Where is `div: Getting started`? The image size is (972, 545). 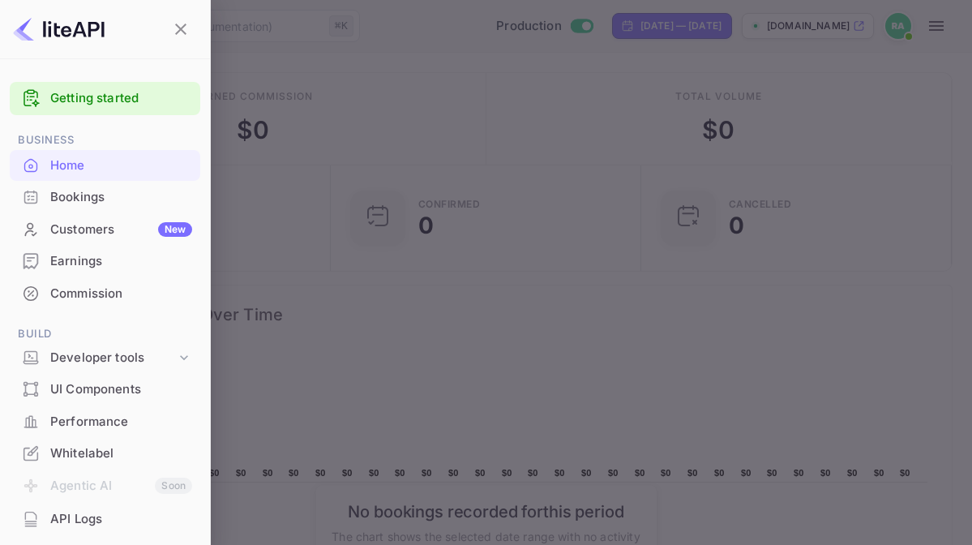
div: Getting started is located at coordinates (105, 98).